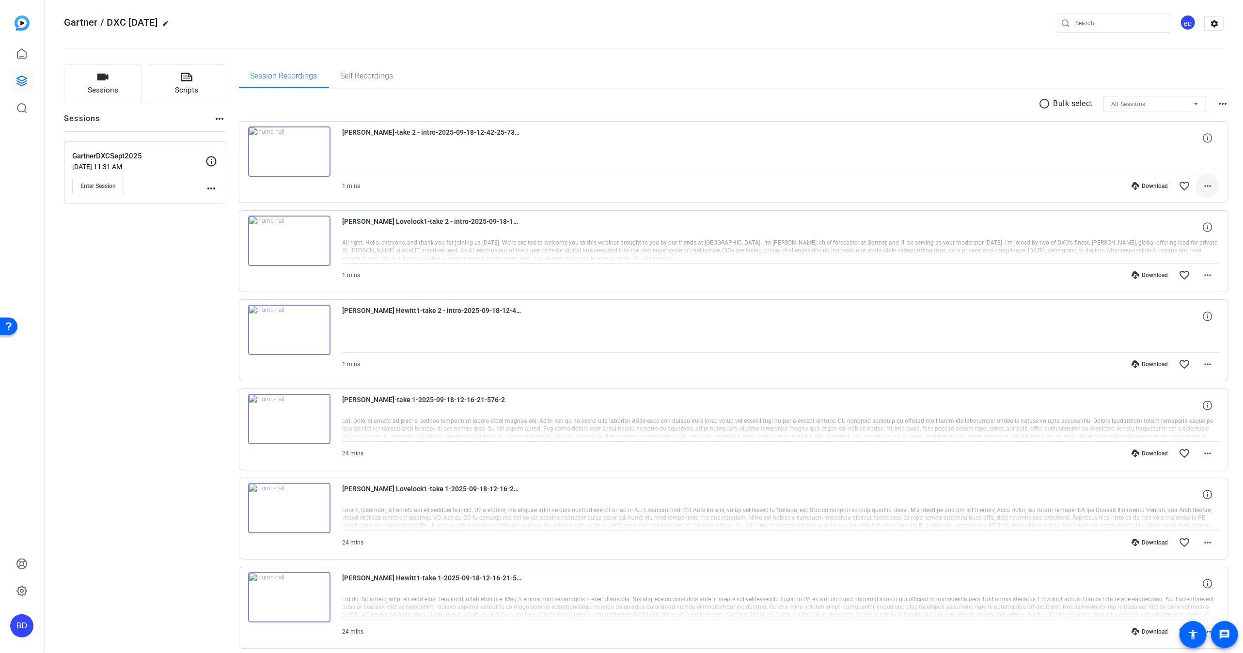 Image resolution: width=1243 pixels, height=653 pixels. Describe the element at coordinates (168, 26) in the screenshot. I see `mat-icon: edit` at that location.